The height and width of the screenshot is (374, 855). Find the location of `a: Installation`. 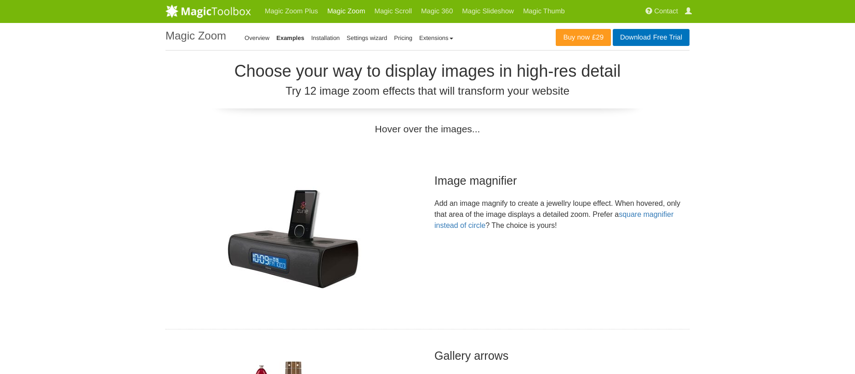

a: Installation is located at coordinates (325, 38).